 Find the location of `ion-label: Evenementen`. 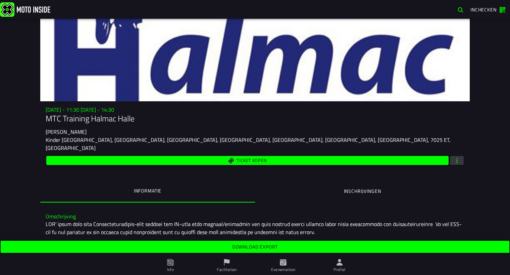

ion-label: Evenementen is located at coordinates (283, 270).